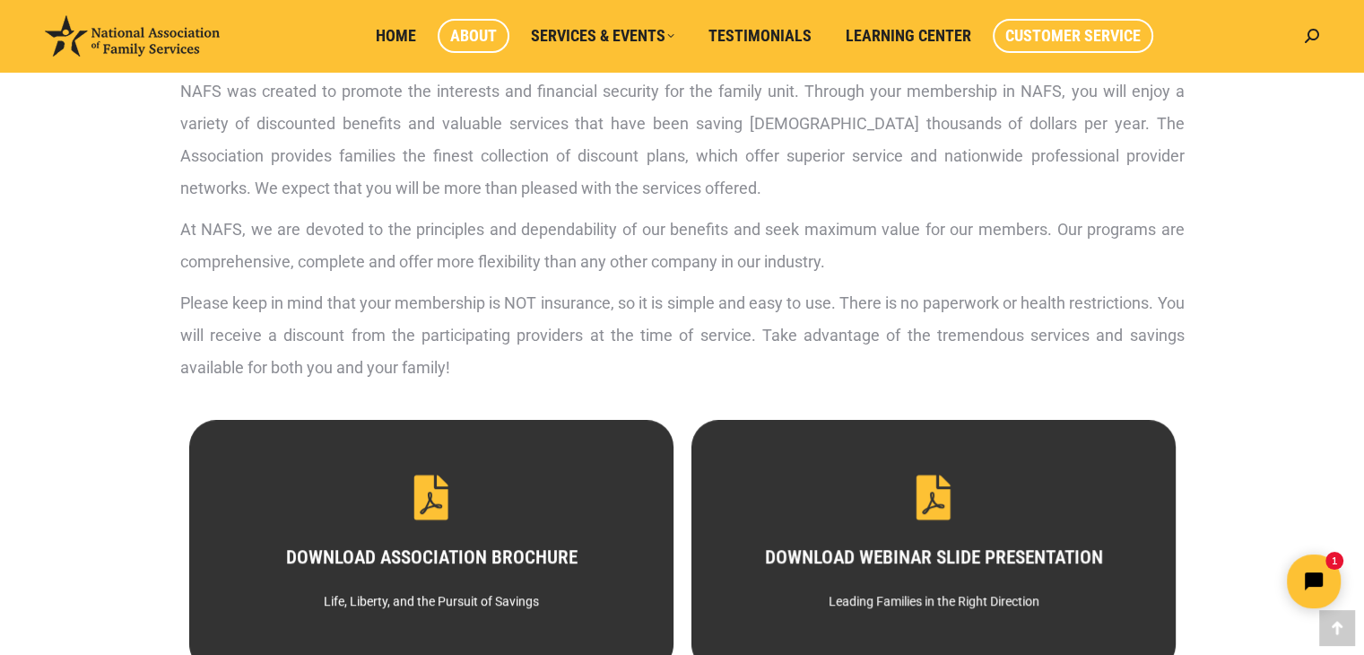 This screenshot has height=655, width=1364. Describe the element at coordinates (266, 42) in the screenshot. I see `button: Open chat widget` at that location.